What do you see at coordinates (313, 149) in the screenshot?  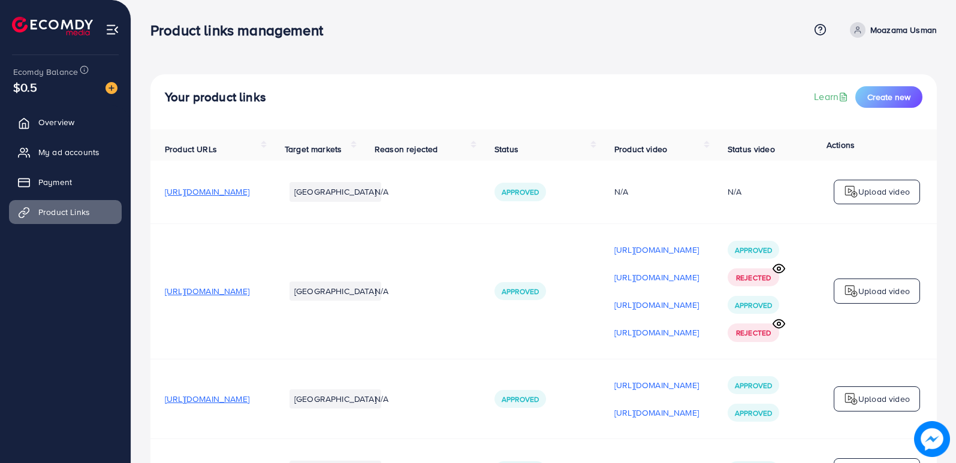 I see `span: Target markets` at bounding box center [313, 149].